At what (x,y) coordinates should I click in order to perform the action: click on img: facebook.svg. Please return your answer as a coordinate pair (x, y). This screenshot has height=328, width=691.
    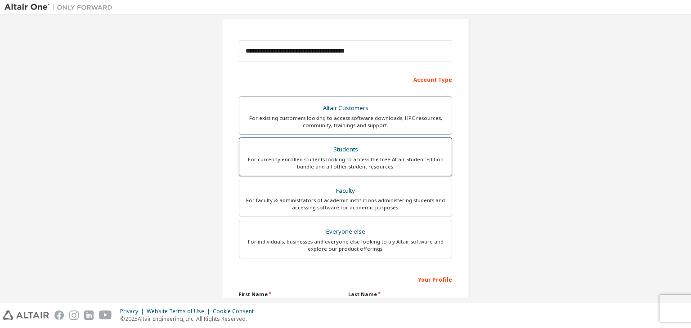
    Looking at the image, I should click on (59, 315).